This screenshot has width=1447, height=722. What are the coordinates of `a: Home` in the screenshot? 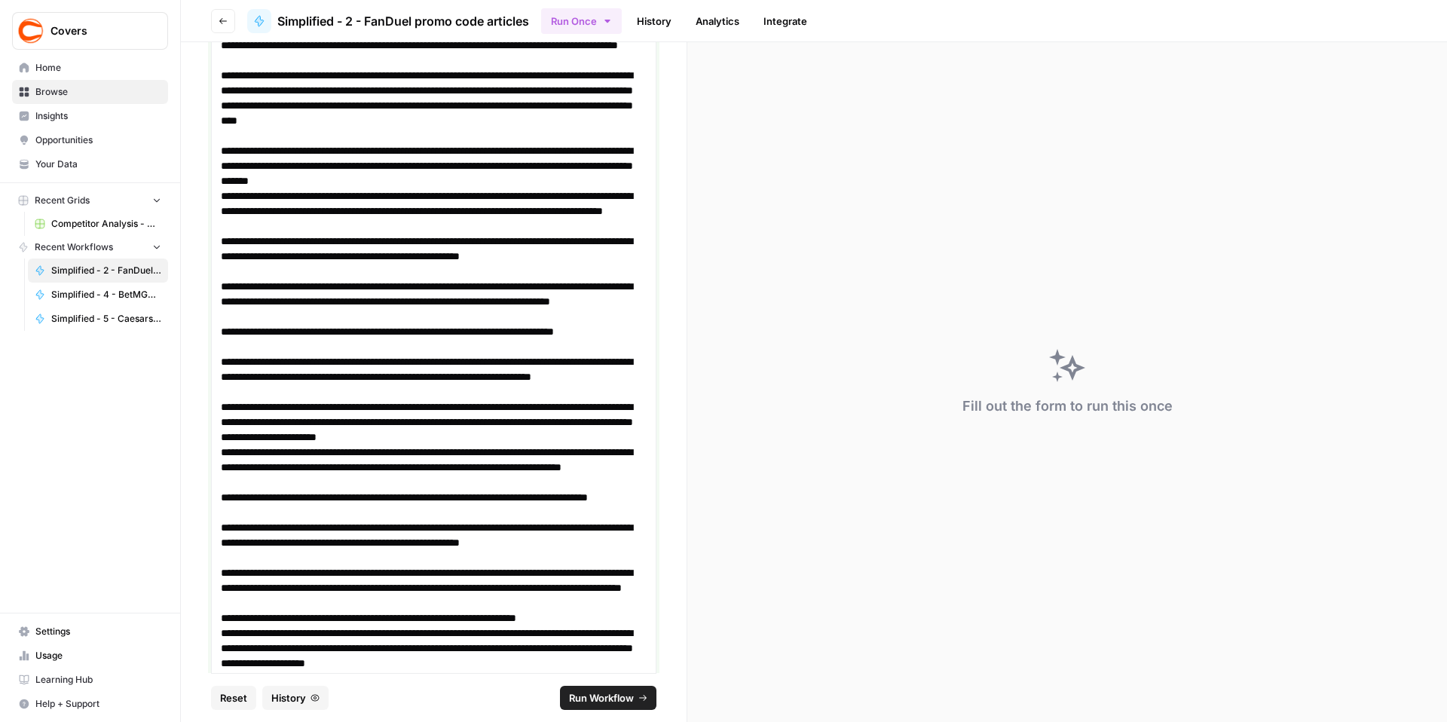 It's located at (90, 68).